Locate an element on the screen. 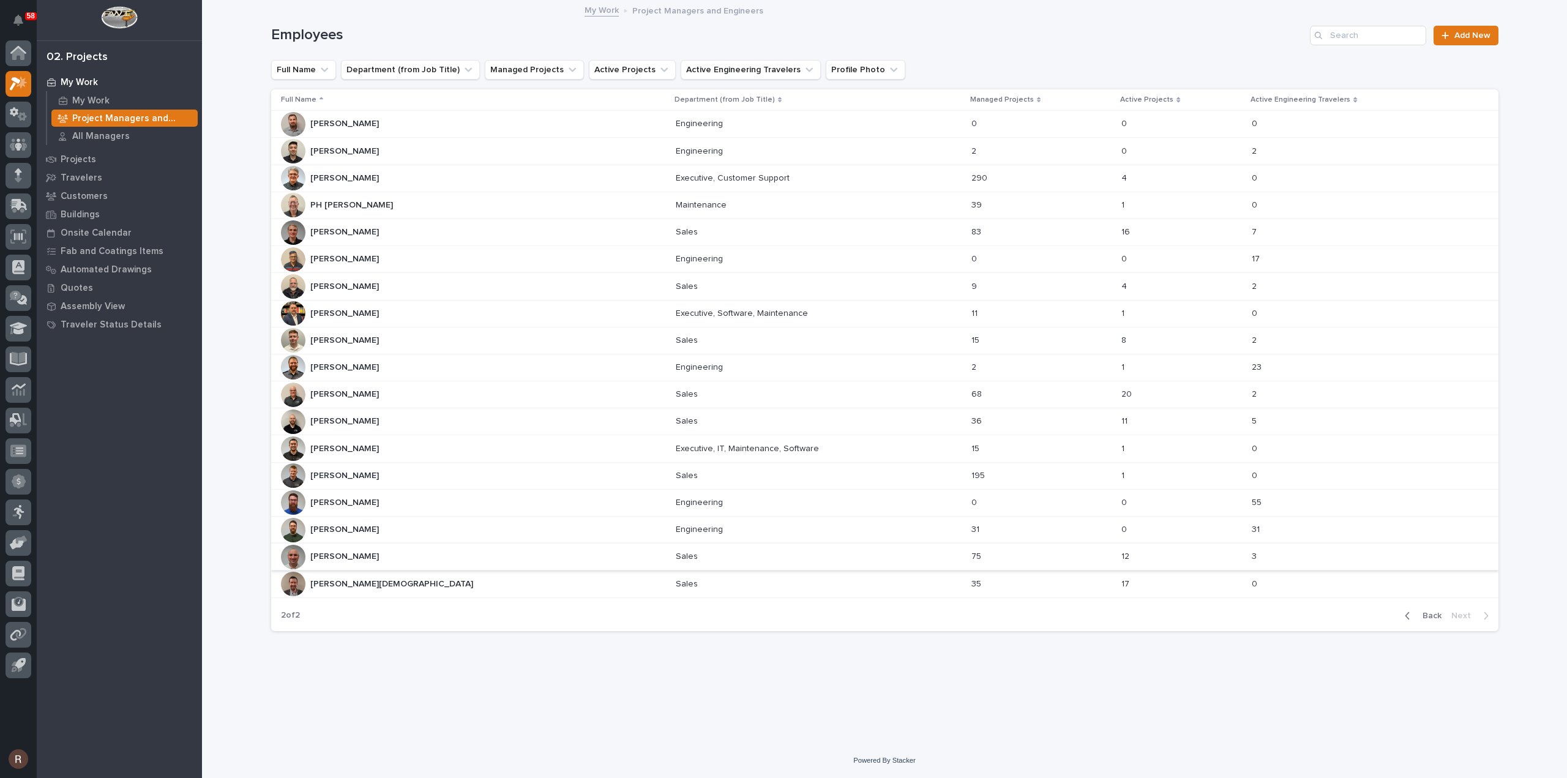  span: Add New is located at coordinates (1472, 36).